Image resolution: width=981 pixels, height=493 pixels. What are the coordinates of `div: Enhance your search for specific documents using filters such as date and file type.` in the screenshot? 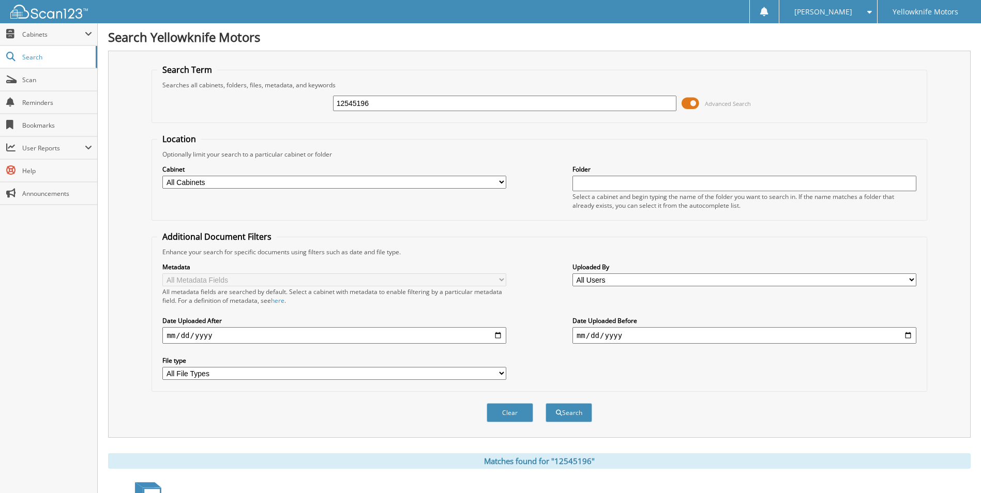 It's located at (539, 252).